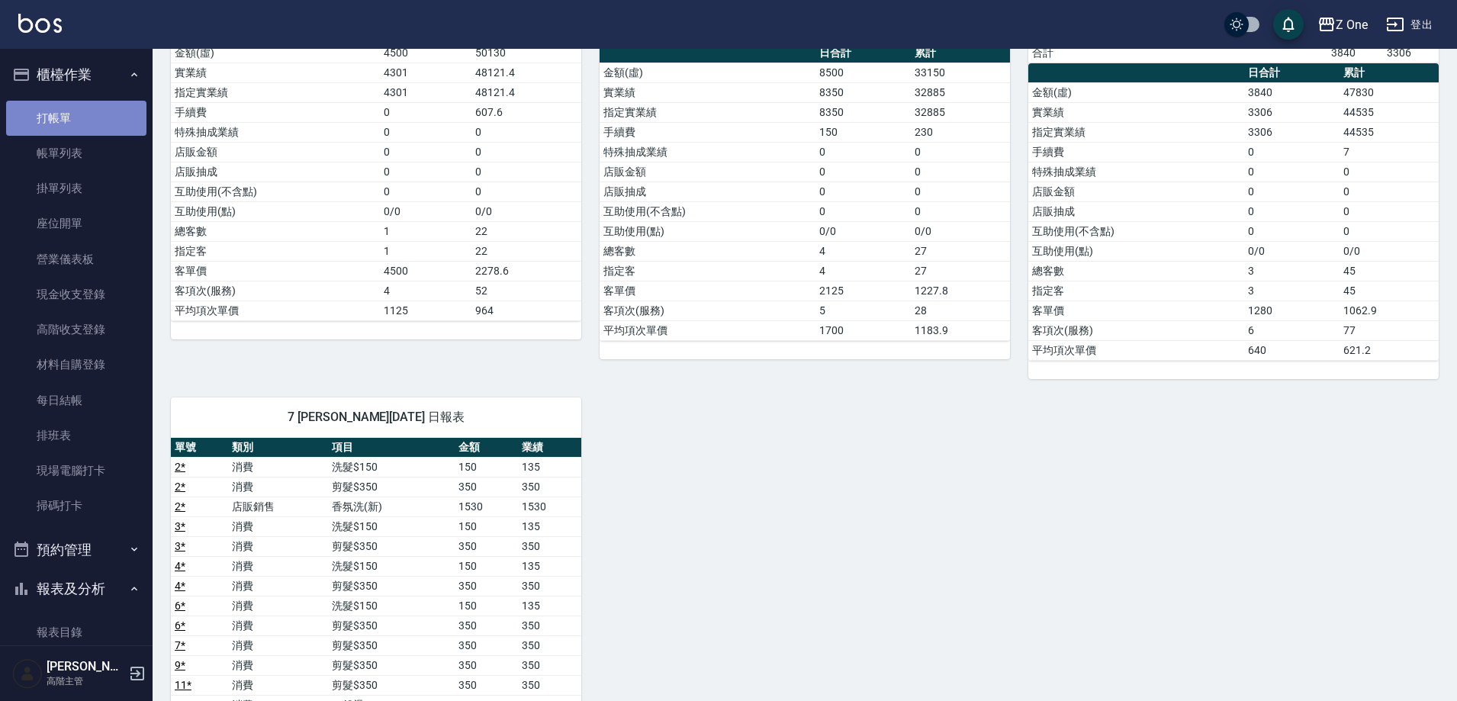  Describe the element at coordinates (76, 329) in the screenshot. I see `a: 高階收支登錄` at that location.